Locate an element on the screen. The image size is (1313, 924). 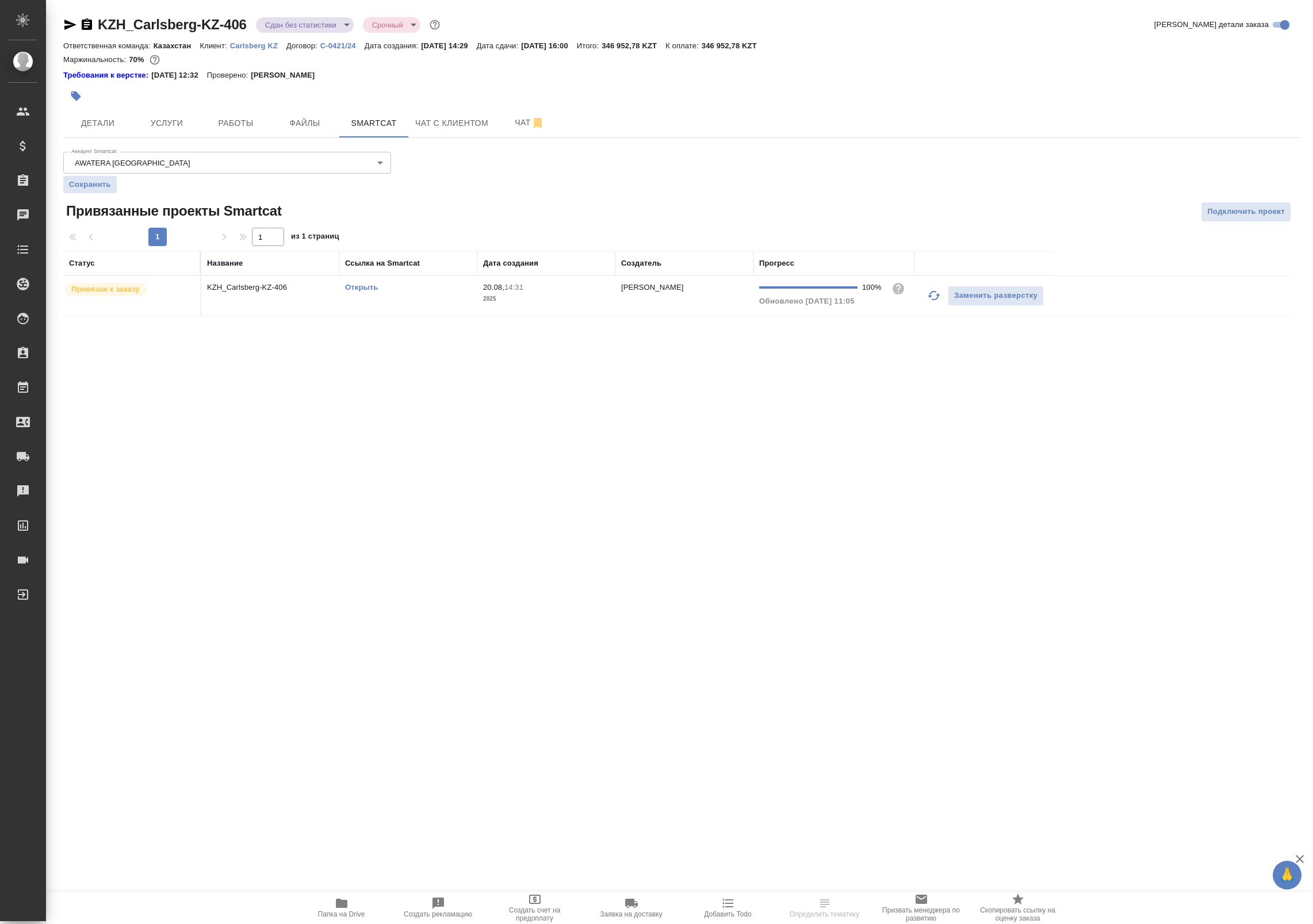
p: KZH_Carlsberg-KZ-406 is located at coordinates (271, 288).